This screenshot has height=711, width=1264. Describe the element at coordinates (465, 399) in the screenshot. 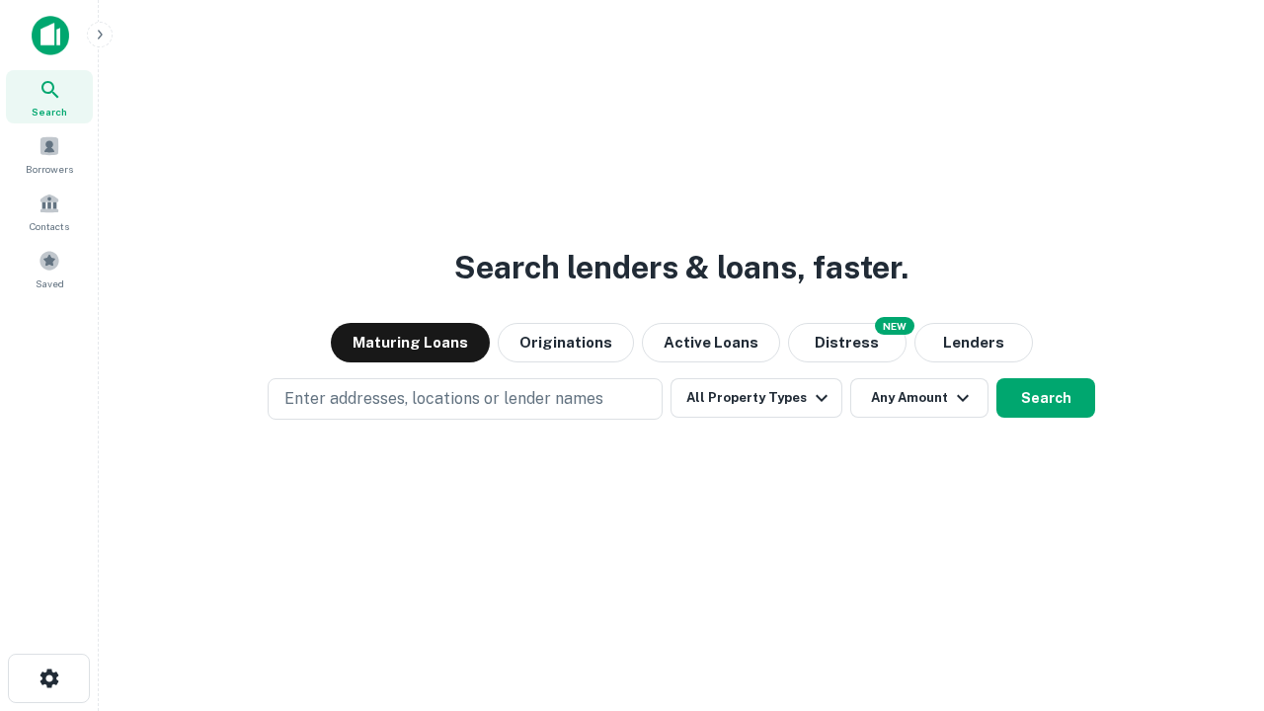

I see `button: Enter addresses, locations or lender names` at that location.